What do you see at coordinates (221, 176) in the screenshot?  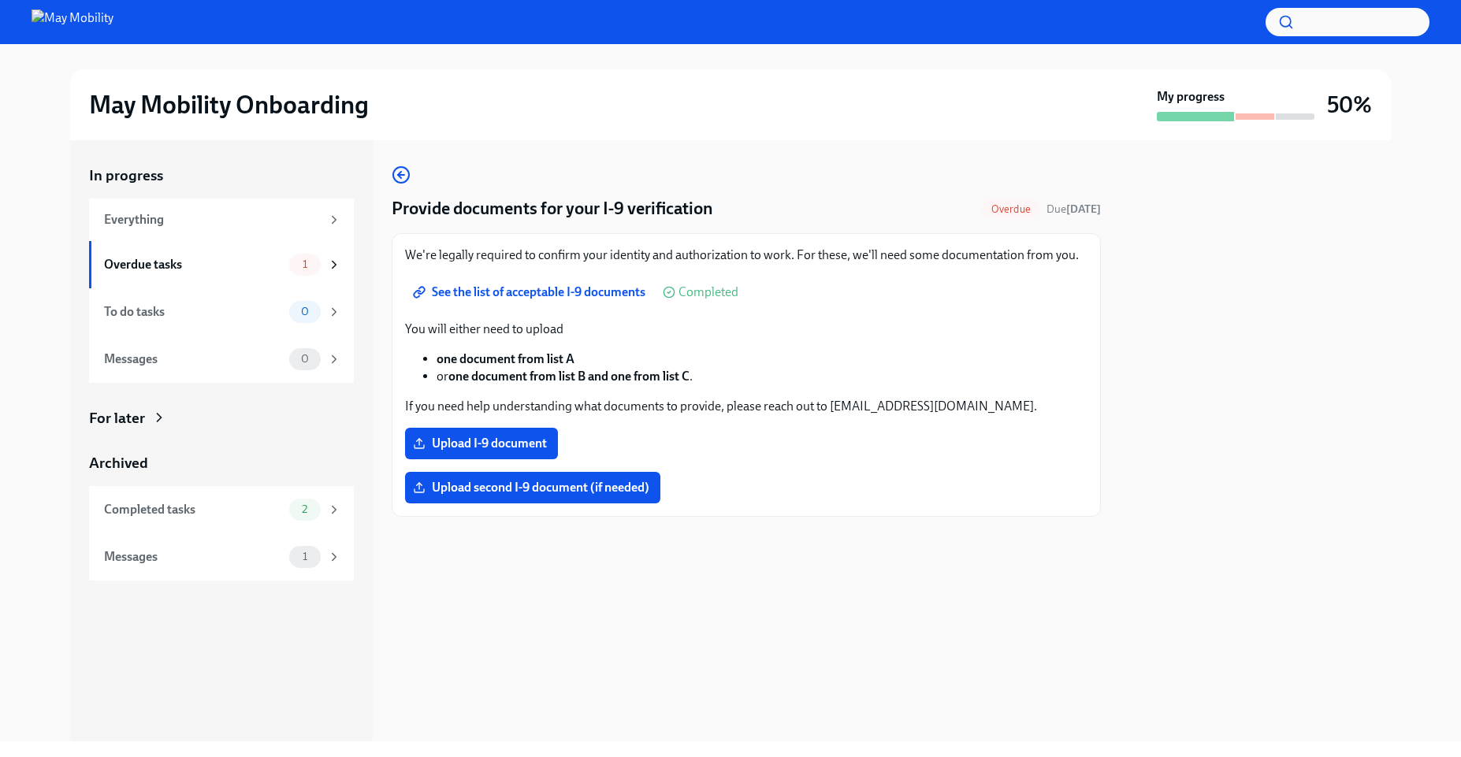 I see `div: In progress` at bounding box center [221, 176].